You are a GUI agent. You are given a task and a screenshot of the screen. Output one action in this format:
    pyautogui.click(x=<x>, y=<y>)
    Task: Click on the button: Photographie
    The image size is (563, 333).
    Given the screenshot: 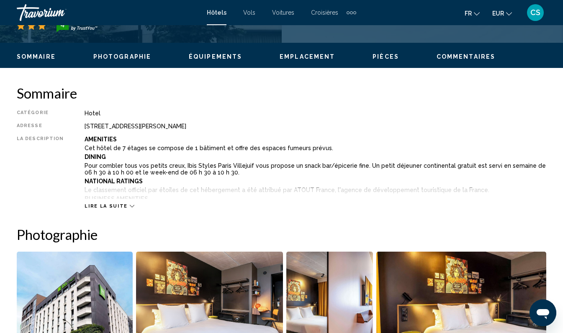 What is the action you would take?
    pyautogui.click(x=122, y=57)
    